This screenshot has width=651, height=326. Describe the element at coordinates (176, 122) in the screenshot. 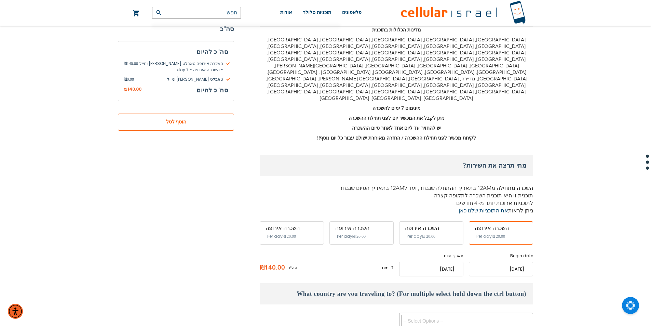

I see `button: הוסף לסל` at that location.